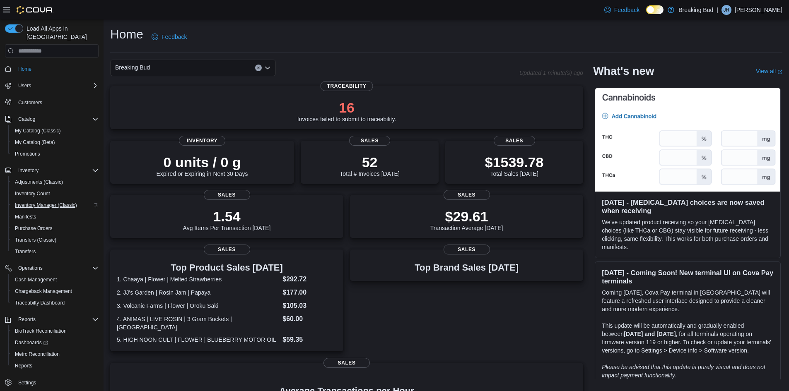  I want to click on span: Feedback, so click(626, 10).